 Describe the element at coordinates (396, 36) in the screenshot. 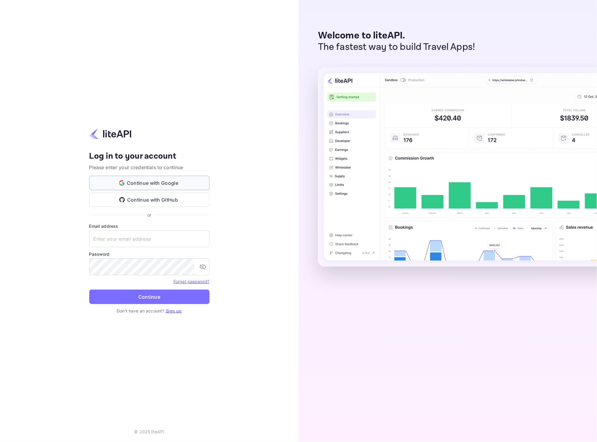

I see `p: Welcome to liteAPI.` at that location.